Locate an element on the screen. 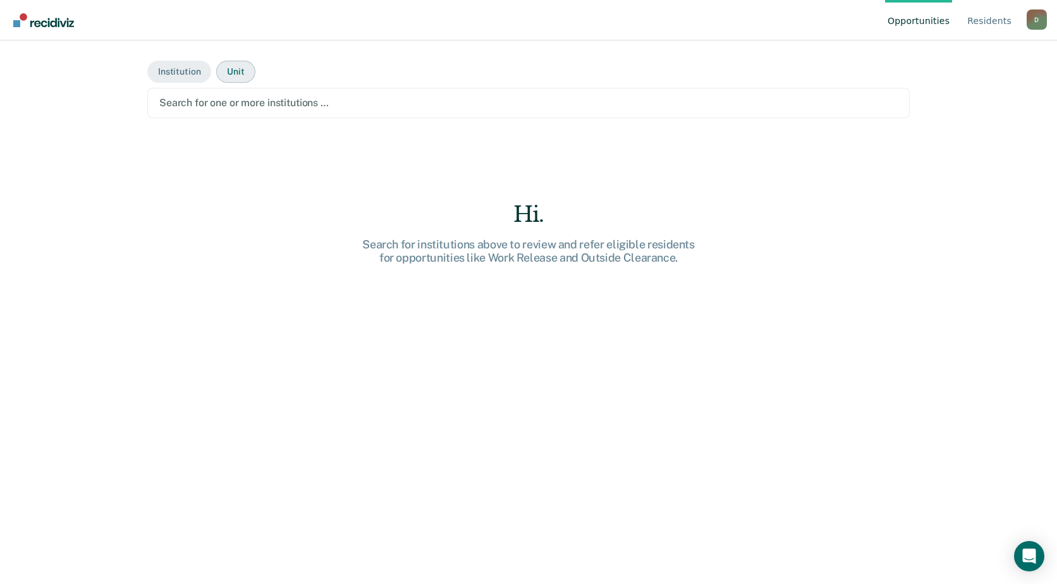 The width and height of the screenshot is (1057, 584). button: Unit is located at coordinates (235, 71).